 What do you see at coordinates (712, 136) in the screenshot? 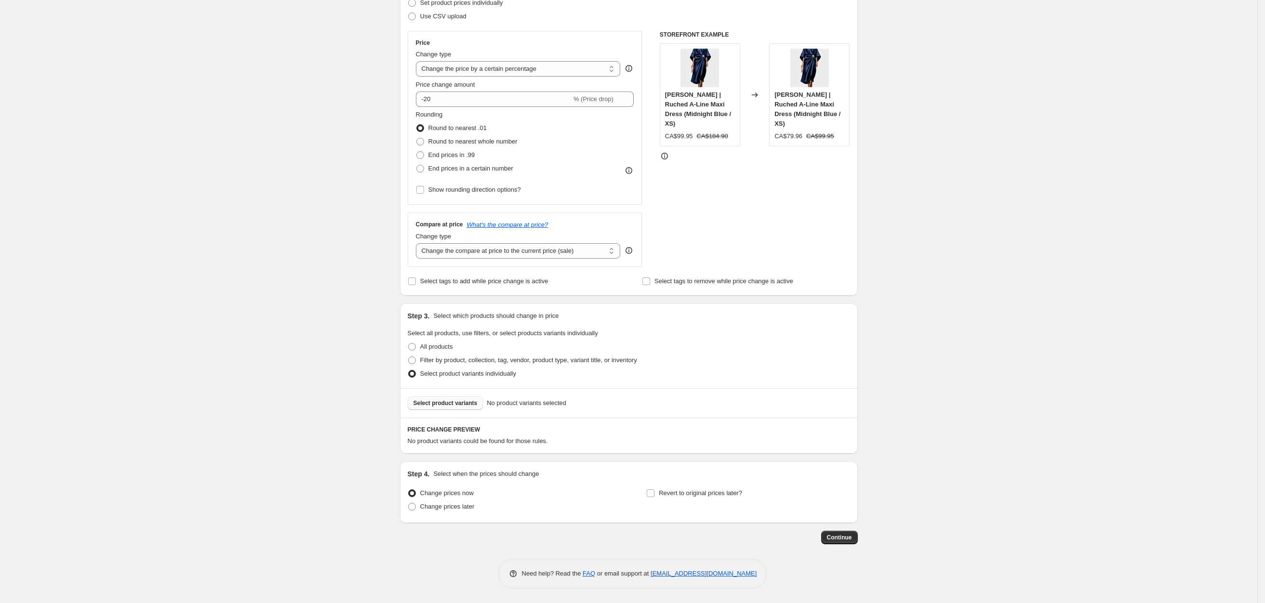
I see `strike: CA$184.90` at bounding box center [712, 136].